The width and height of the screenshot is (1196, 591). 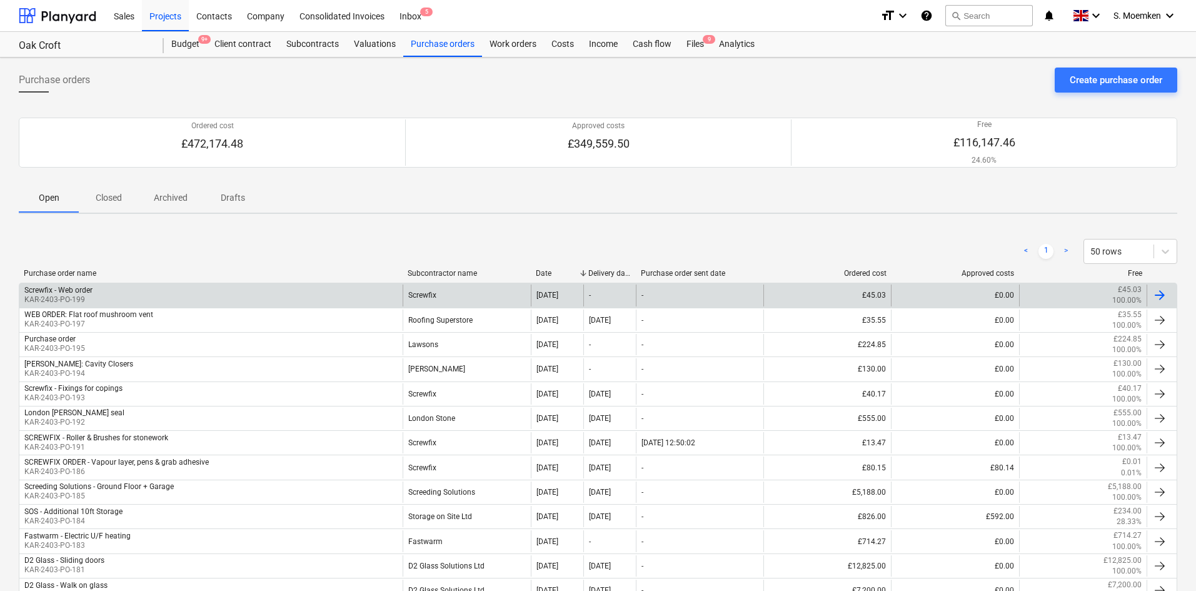 What do you see at coordinates (89, 324) in the screenshot?
I see `p: KAR-2403-PO-197` at bounding box center [89, 324].